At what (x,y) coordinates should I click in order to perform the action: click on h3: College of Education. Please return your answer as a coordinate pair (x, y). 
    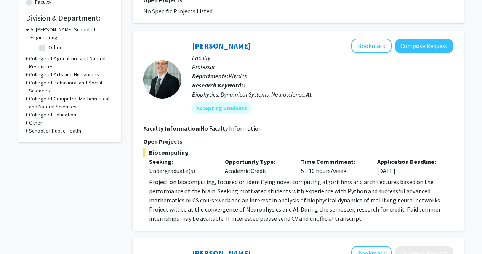
    Looking at the image, I should click on (53, 114).